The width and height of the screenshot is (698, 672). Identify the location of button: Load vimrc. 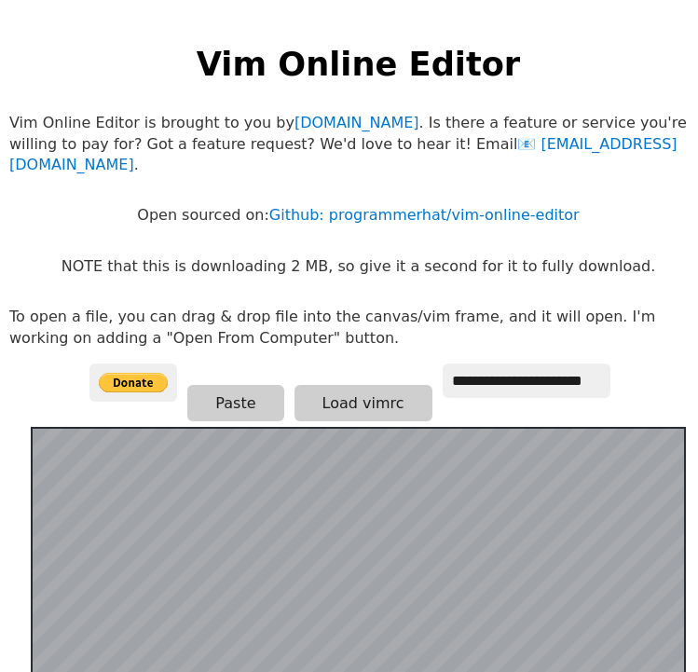
(364, 403).